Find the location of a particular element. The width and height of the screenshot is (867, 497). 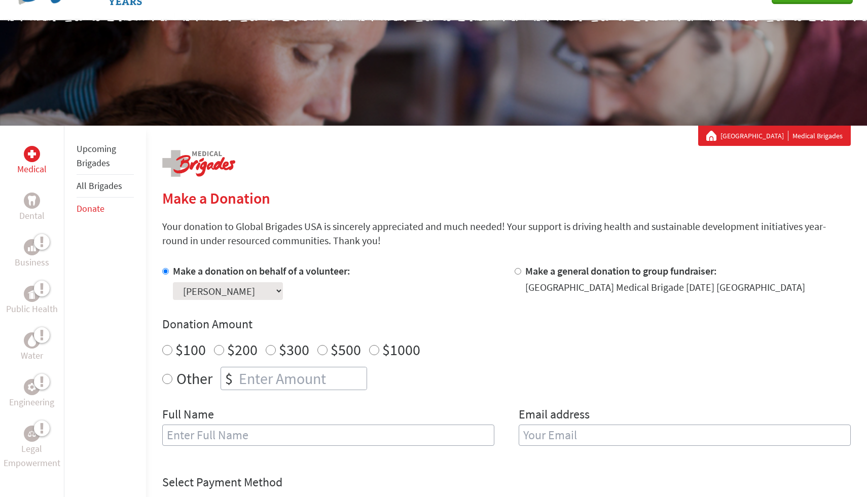

p: Engineering is located at coordinates (31, 402).